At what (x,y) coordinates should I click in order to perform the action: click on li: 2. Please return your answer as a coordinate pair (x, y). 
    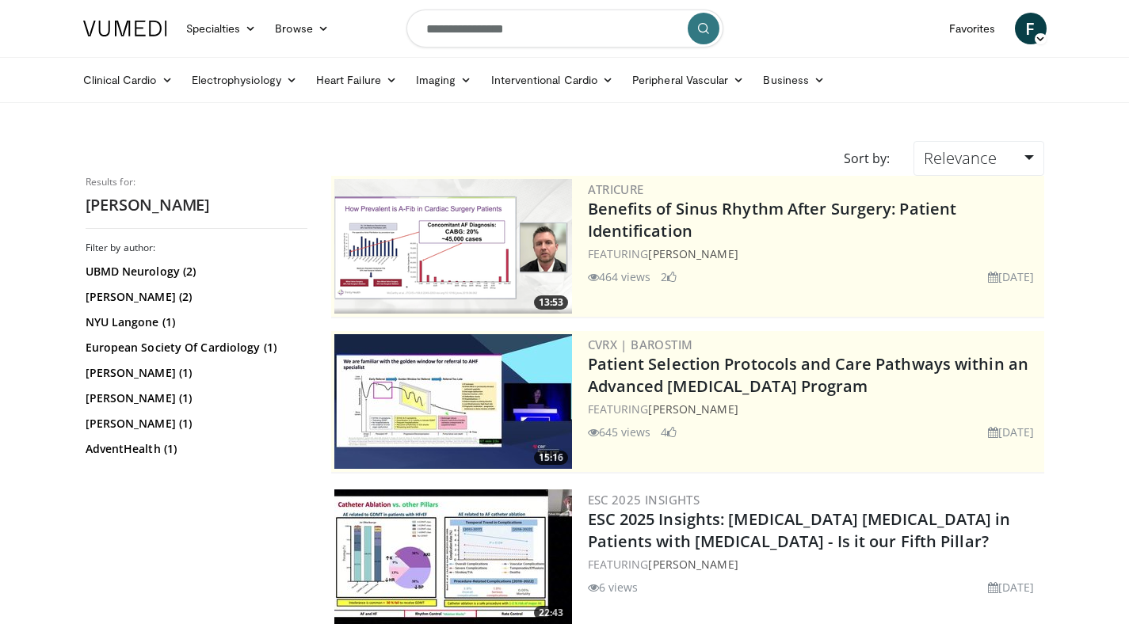
    Looking at the image, I should click on (669, 276).